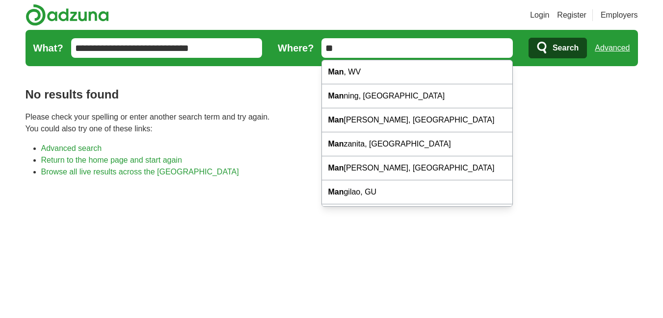  Describe the element at coordinates (111, 160) in the screenshot. I see `a: Return to the home page and start again` at that location.